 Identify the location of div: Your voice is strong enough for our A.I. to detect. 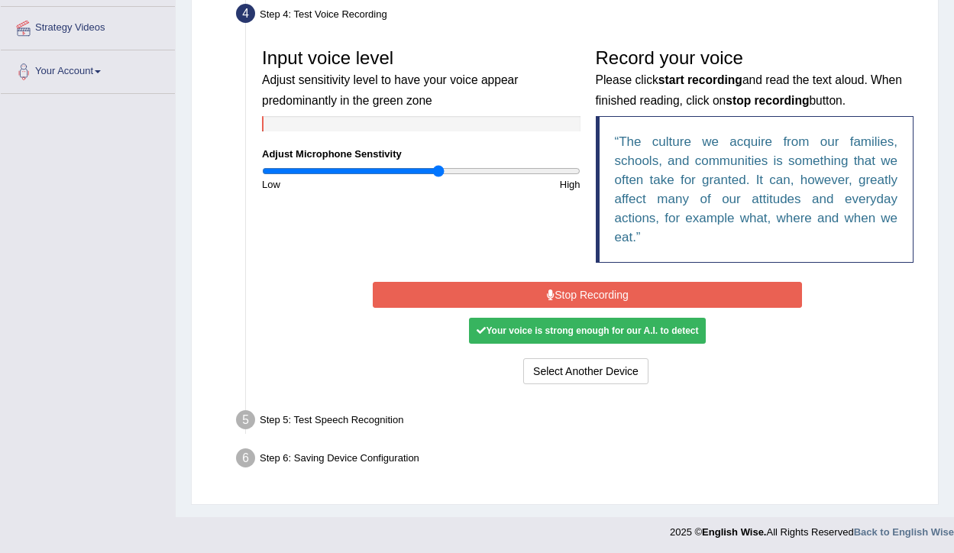
(587, 331).